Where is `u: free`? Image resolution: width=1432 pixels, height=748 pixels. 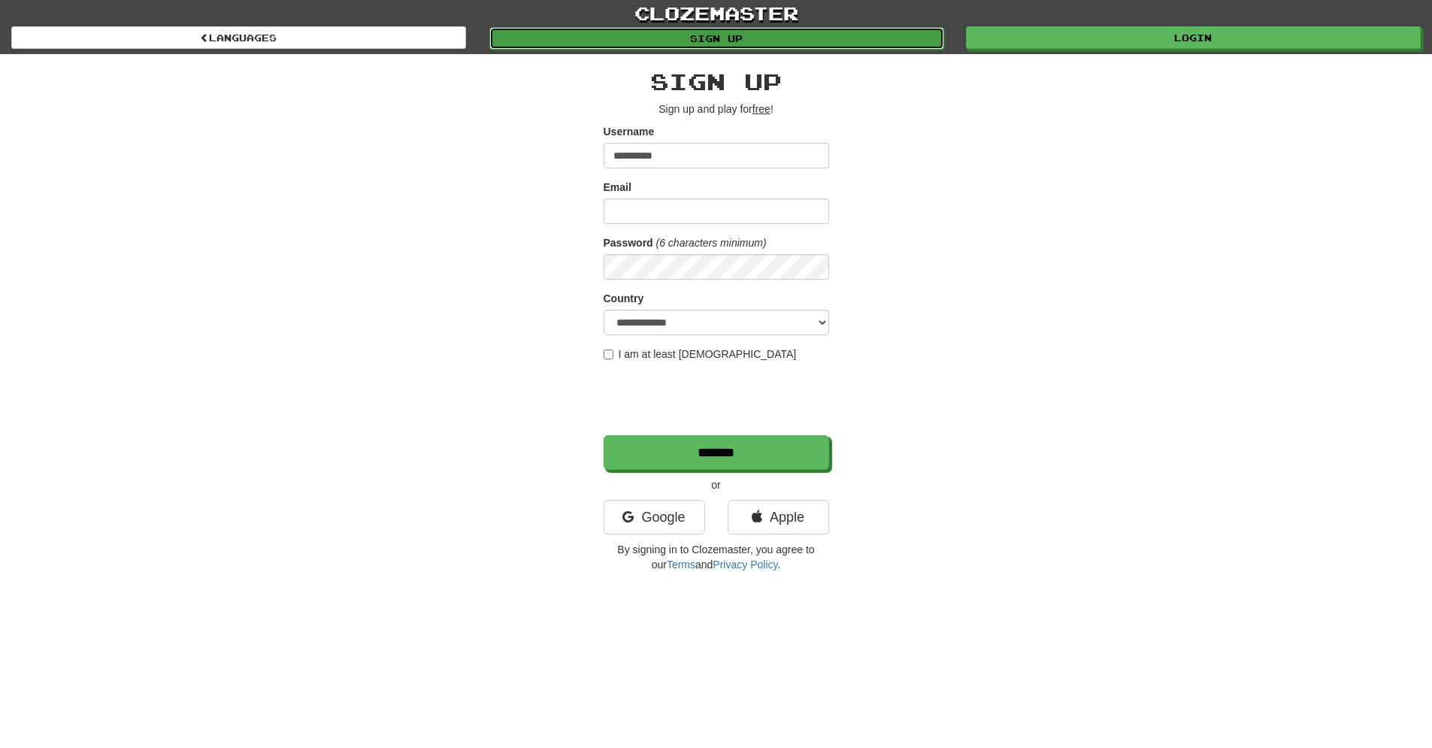 u: free is located at coordinates (762, 109).